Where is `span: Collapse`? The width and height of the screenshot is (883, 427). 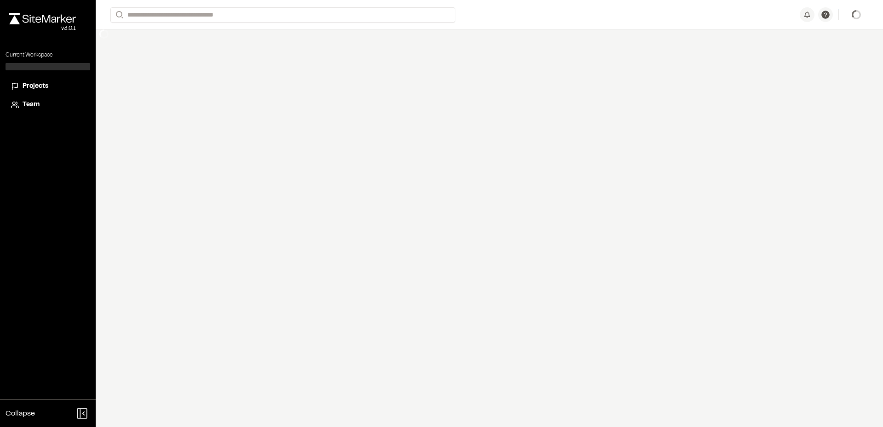
span: Collapse is located at coordinates (20, 414).